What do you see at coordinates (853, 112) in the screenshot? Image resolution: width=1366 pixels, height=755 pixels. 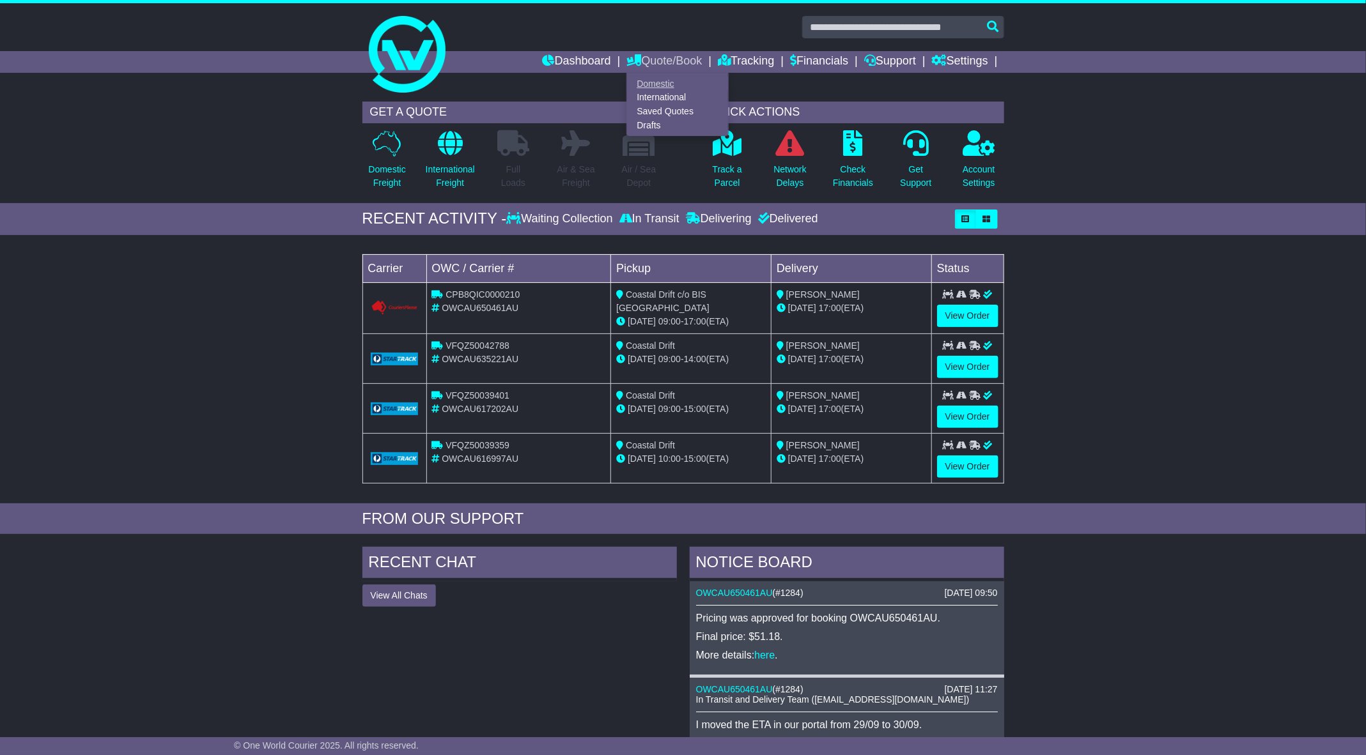 I see `div: QUICK ACTIONS` at bounding box center [853, 112].